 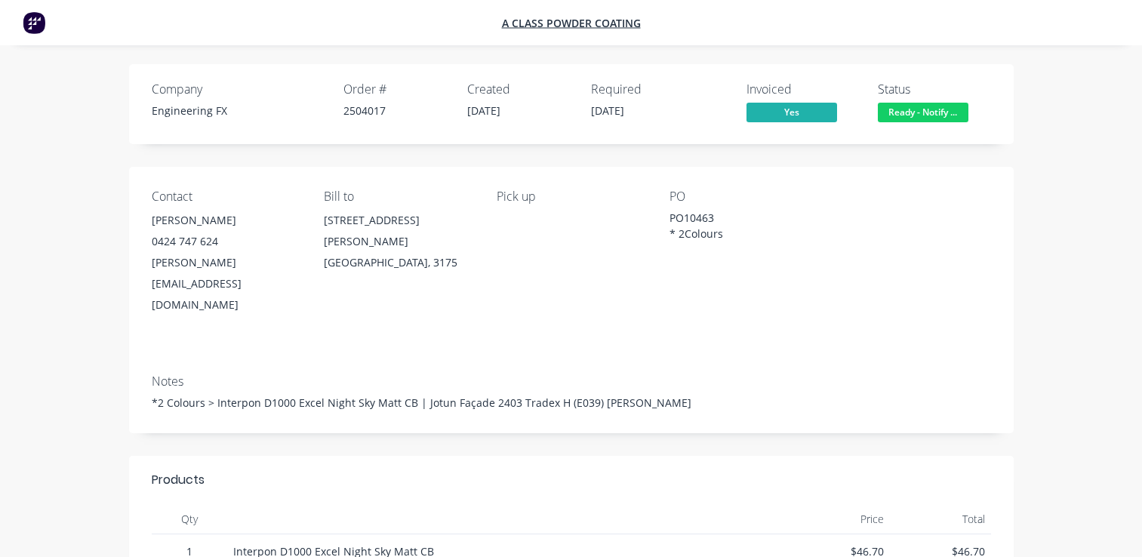 What do you see at coordinates (743, 196) in the screenshot?
I see `div: PO` at bounding box center [743, 196].